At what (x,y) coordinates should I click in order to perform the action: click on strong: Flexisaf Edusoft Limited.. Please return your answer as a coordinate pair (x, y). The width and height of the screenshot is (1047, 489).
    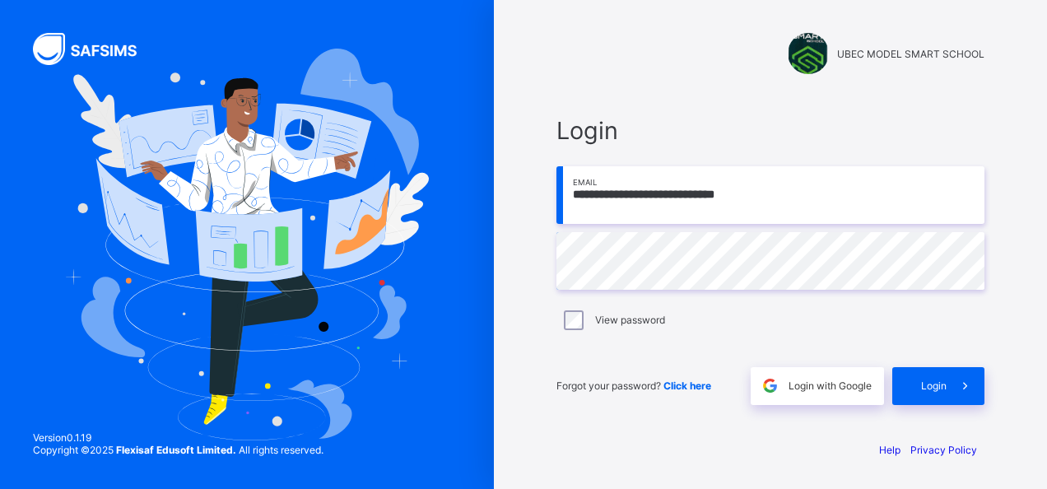
    Looking at the image, I should click on (176, 449).